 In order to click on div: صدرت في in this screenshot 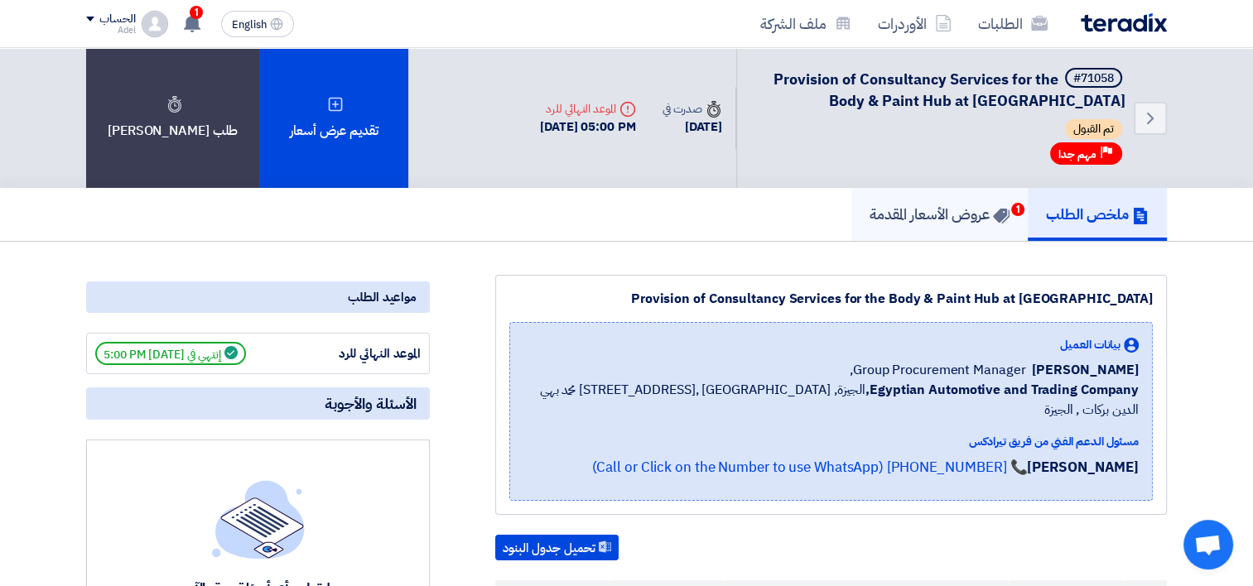, I will do `click(692, 108)`.